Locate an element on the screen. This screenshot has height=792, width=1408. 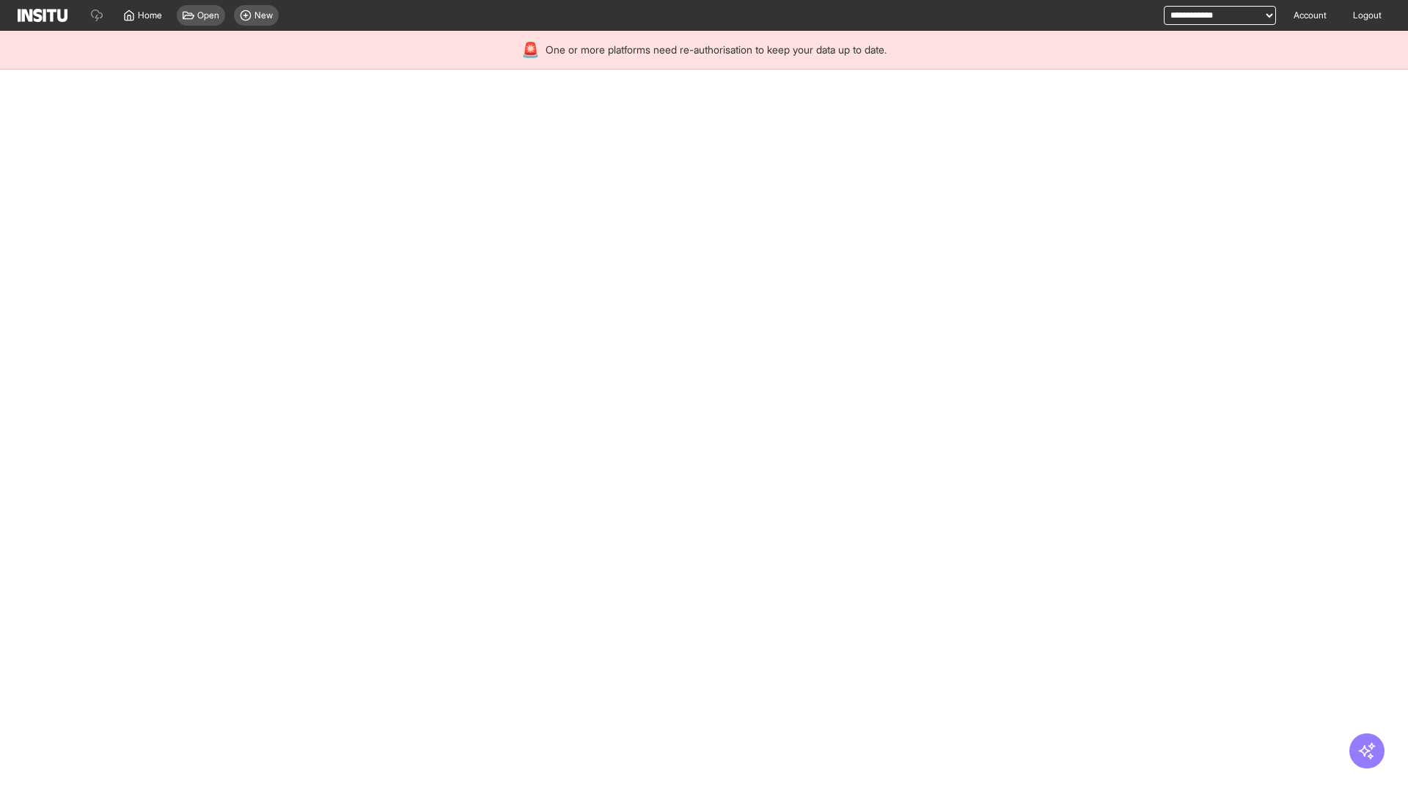
span: One or more platforms need re-authorisation to keep your data up to date. is located at coordinates (716, 50).